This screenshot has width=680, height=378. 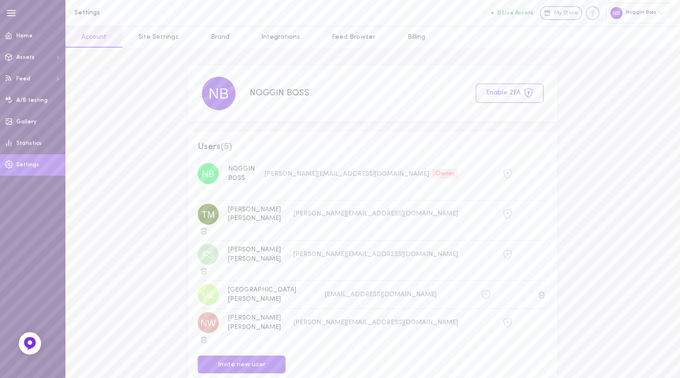 I want to click on span: Settings, so click(x=28, y=165).